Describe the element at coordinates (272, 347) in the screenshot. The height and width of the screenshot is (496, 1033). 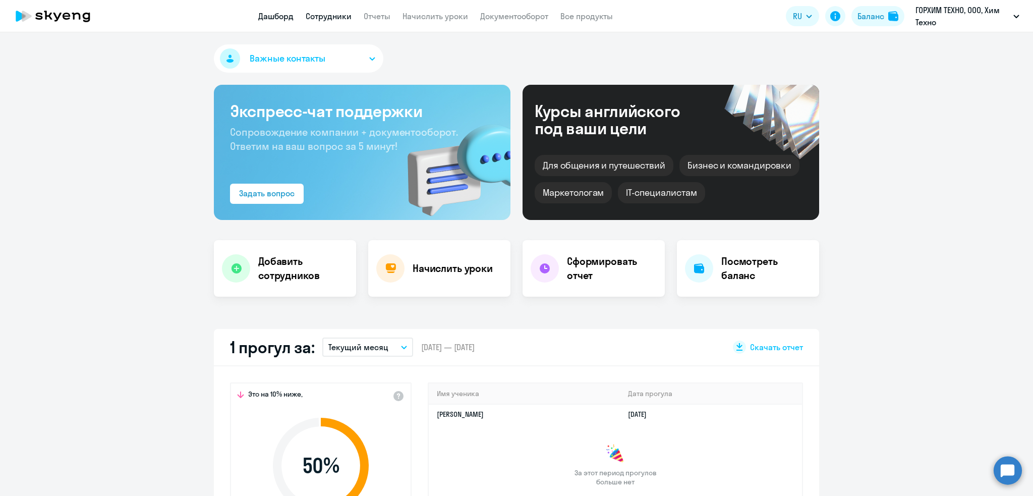
I see `h2: 1 прогул за:` at that location.